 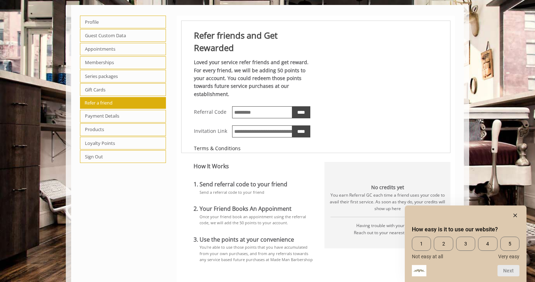 I want to click on span: 3, so click(x=466, y=244).